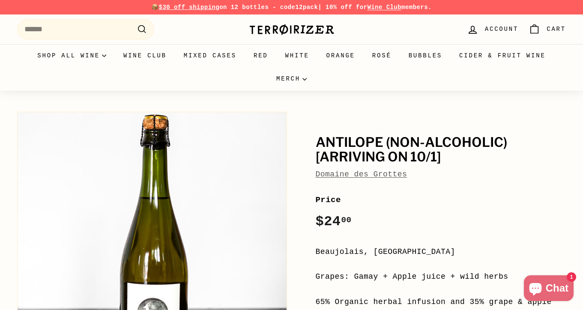 The image size is (583, 310). Describe the element at coordinates (493, 29) in the screenshot. I see `a: Account` at that location.